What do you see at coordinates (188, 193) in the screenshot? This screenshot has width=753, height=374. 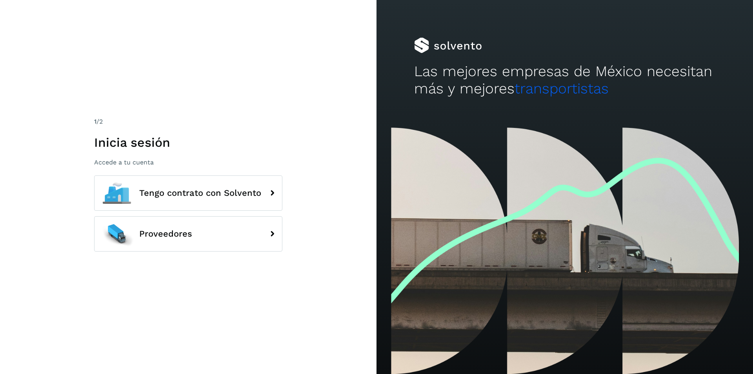 I see `button: Tengo contrato con Solvento` at bounding box center [188, 193].